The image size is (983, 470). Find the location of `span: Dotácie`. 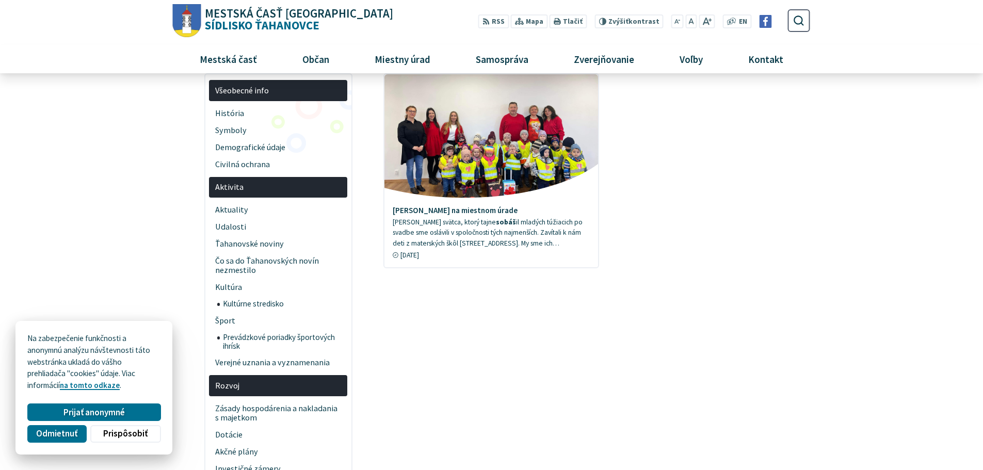

span: Dotácie is located at coordinates (278, 435).